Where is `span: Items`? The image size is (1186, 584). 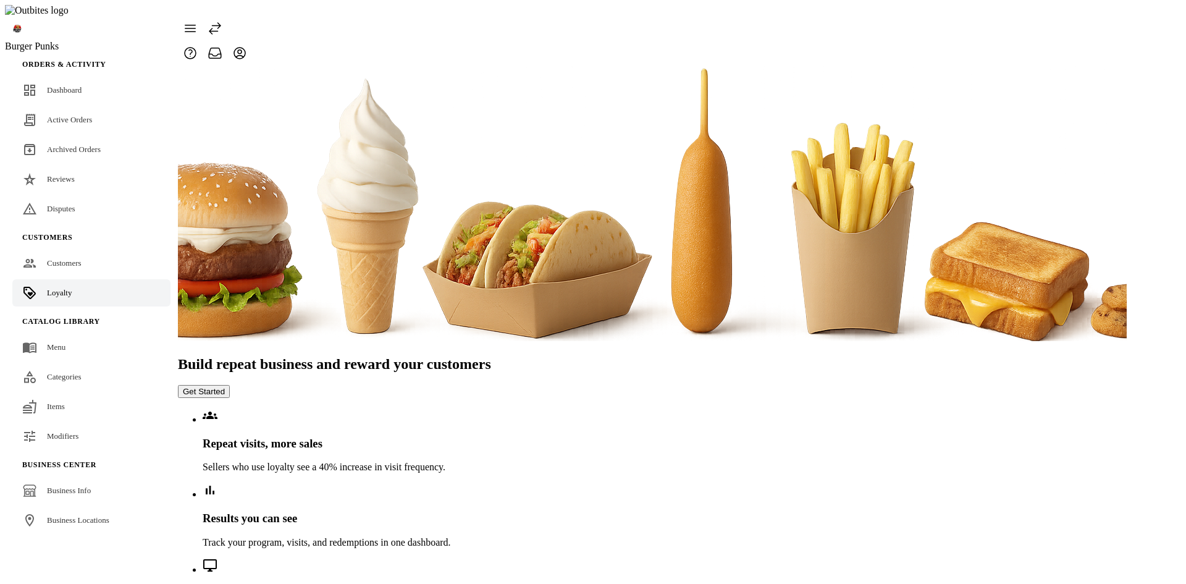
span: Items is located at coordinates (56, 406).